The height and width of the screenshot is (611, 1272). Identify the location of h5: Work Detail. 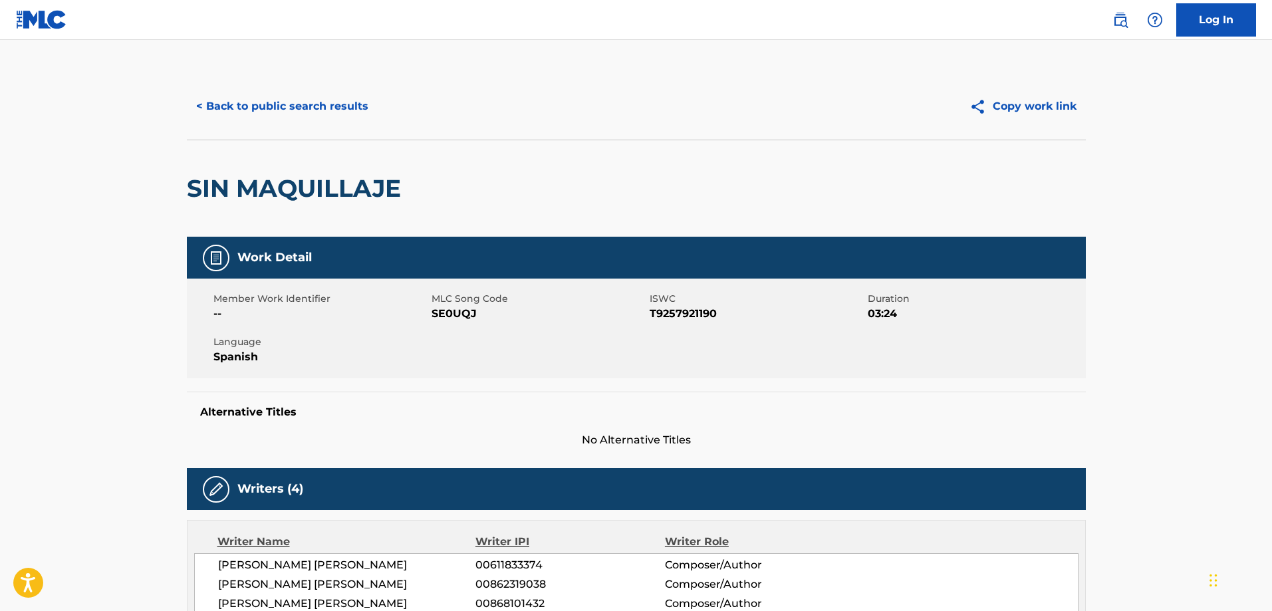
(275, 257).